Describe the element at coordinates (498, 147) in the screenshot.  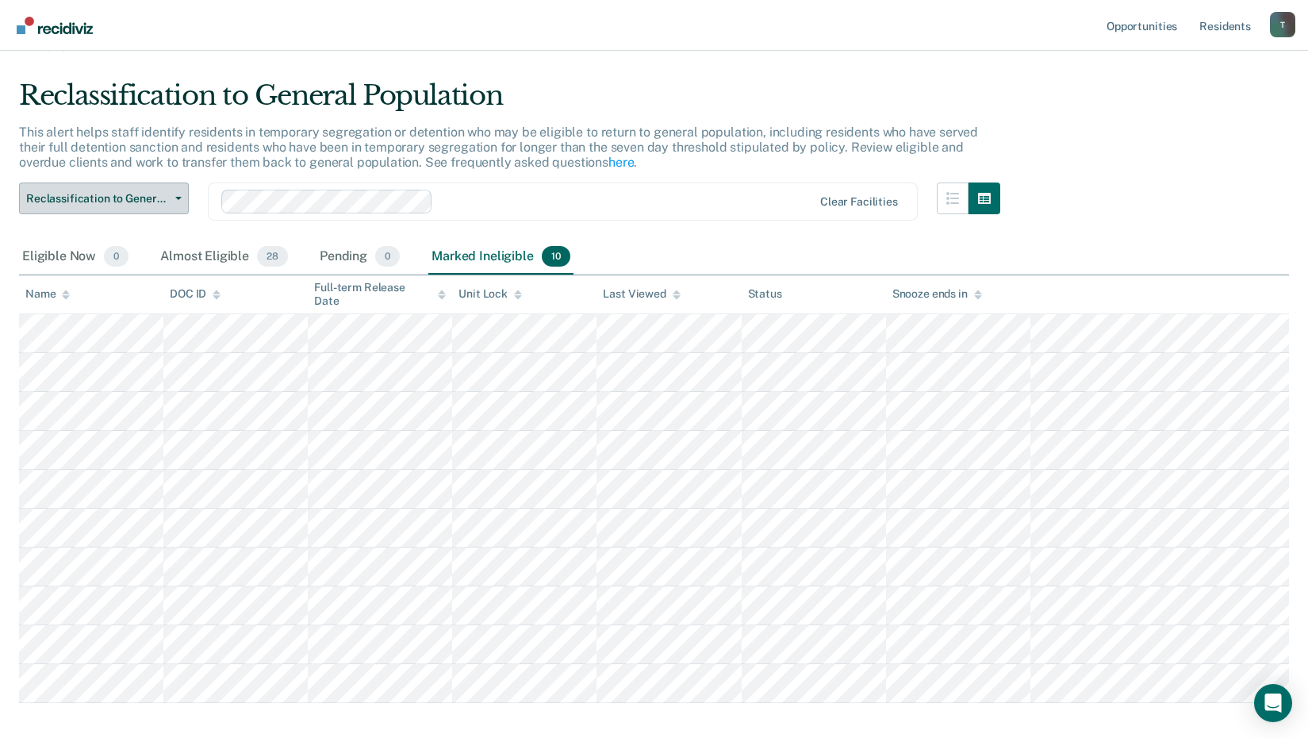
I see `p: This alert helps staff identify residents in temporary segregation or detention who may be eligib...` at that location.